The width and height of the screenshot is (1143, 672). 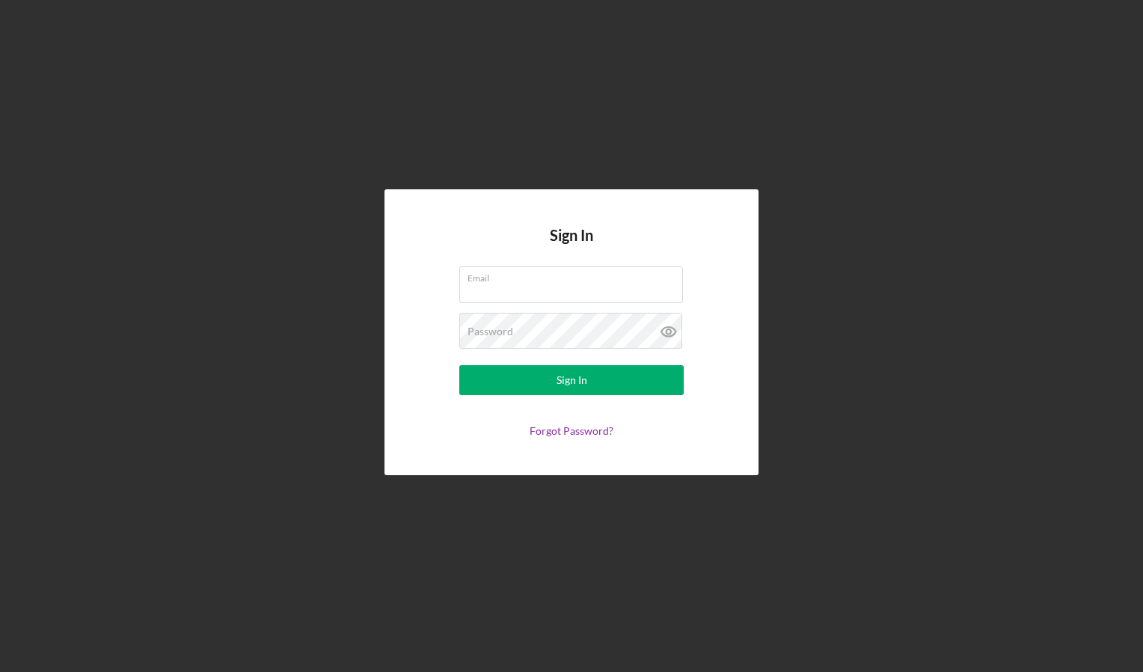 I want to click on label: Email, so click(x=575, y=275).